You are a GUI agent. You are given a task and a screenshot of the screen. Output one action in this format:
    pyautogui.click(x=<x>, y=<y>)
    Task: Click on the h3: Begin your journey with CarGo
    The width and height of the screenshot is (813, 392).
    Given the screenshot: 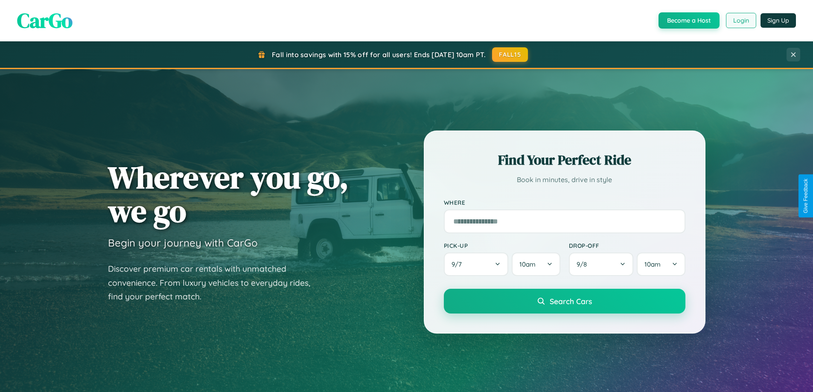 What is the action you would take?
    pyautogui.click(x=183, y=243)
    